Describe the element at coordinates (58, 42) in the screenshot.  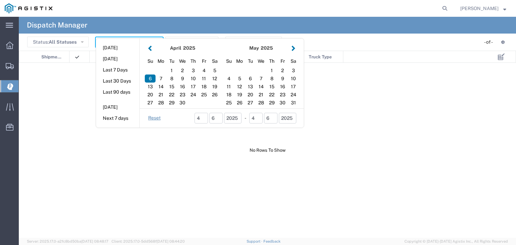
I see `button: Status:All Statuses` at that location.